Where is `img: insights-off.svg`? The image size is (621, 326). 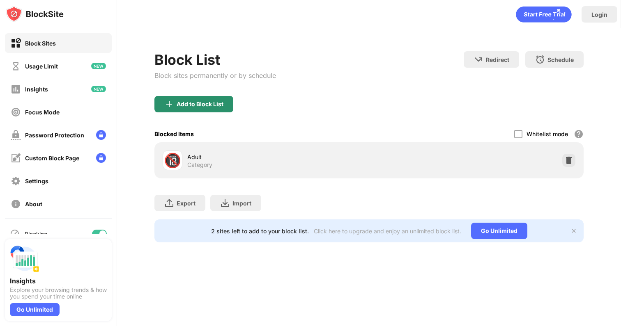 img: insights-off.svg is located at coordinates (16, 89).